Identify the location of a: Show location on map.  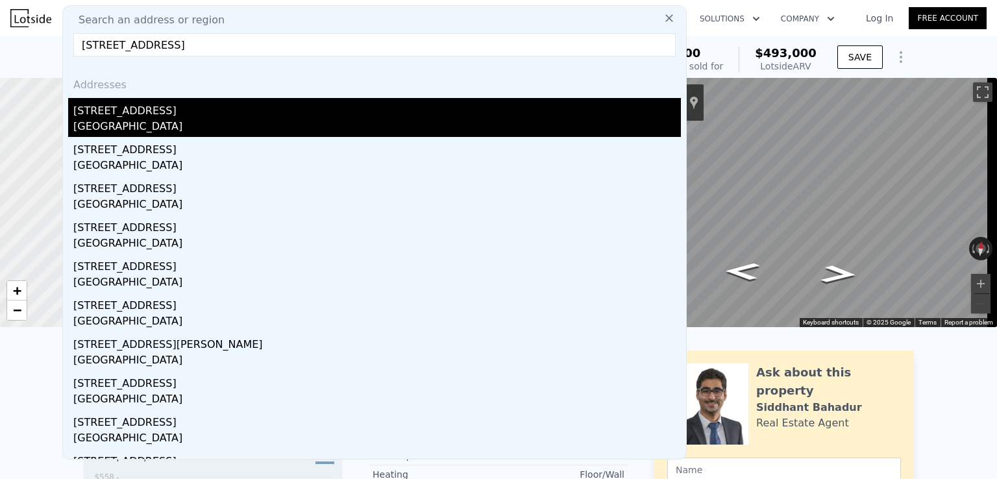
(694, 103).